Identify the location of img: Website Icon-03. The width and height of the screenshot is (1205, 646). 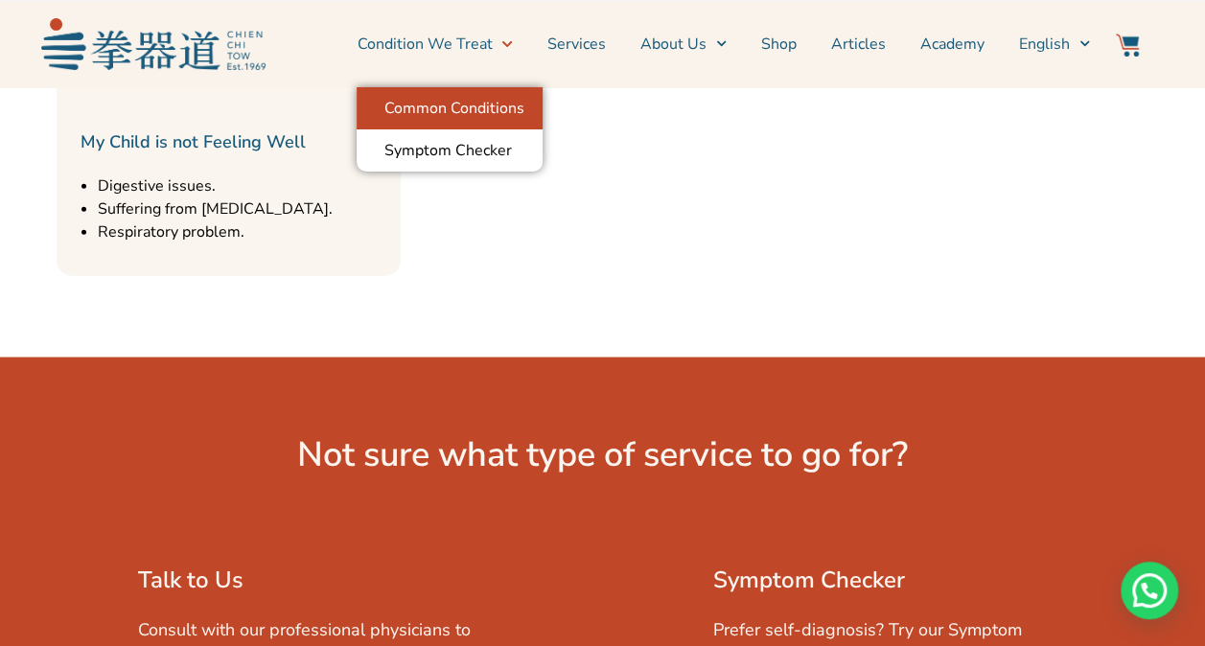
(1128, 45).